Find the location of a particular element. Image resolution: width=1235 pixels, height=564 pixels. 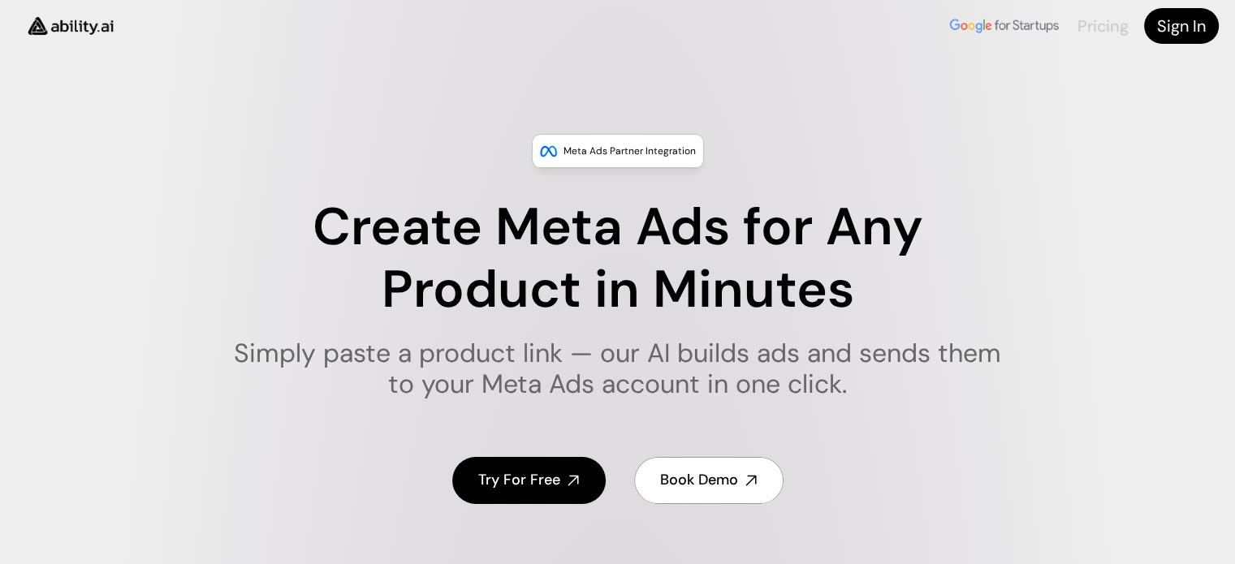

a: Pricing is located at coordinates (1103, 26).